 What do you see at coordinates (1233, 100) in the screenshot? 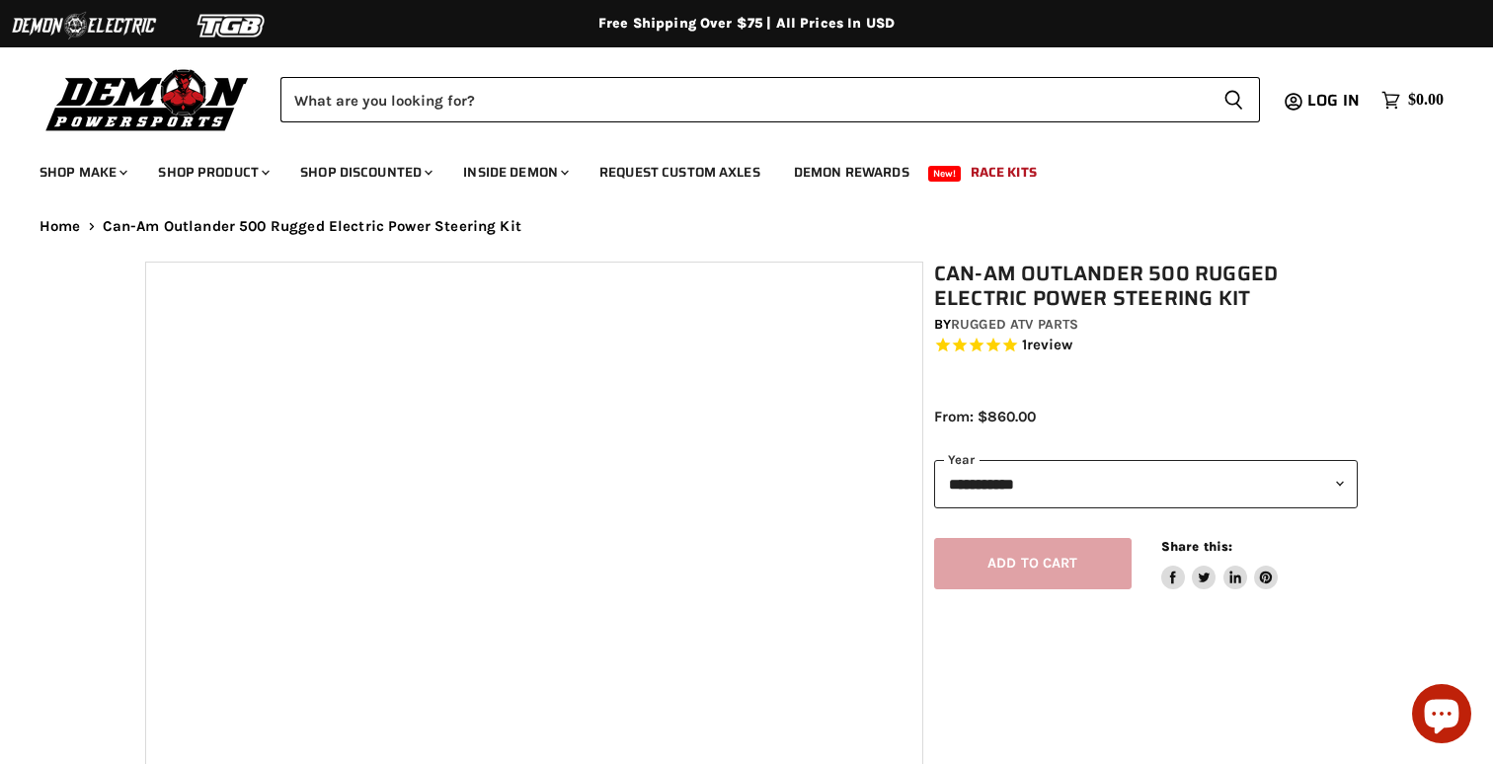
I see `button: Search` at bounding box center [1233, 100].